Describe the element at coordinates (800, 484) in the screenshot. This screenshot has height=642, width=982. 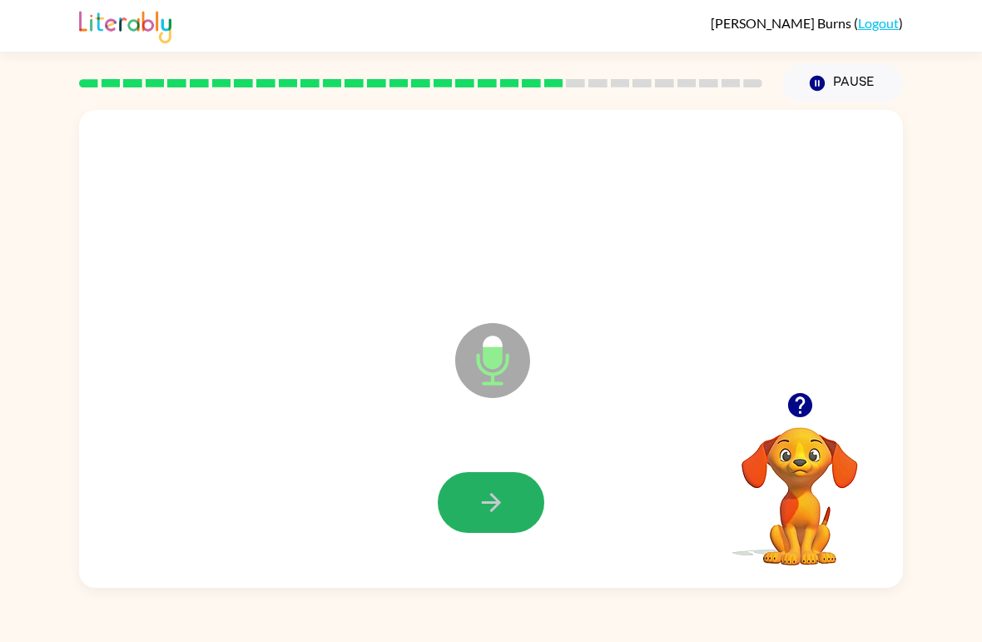
I see `video: Your browser must support playing .mp4 files to use Literably. Please try using another browser.` at that location.